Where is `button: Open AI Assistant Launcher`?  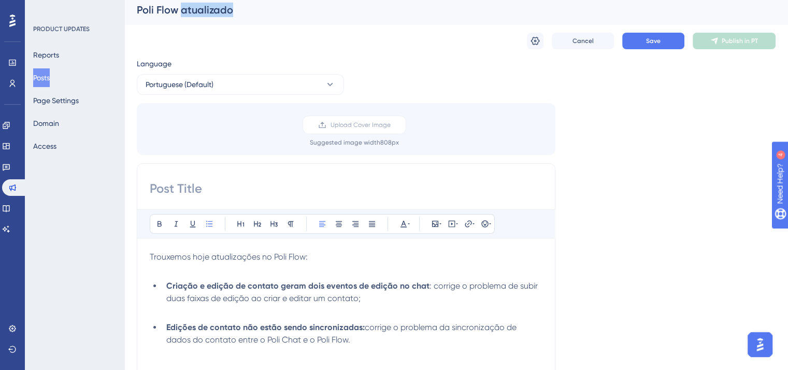 button: Open AI Assistant Launcher is located at coordinates (16, 16).